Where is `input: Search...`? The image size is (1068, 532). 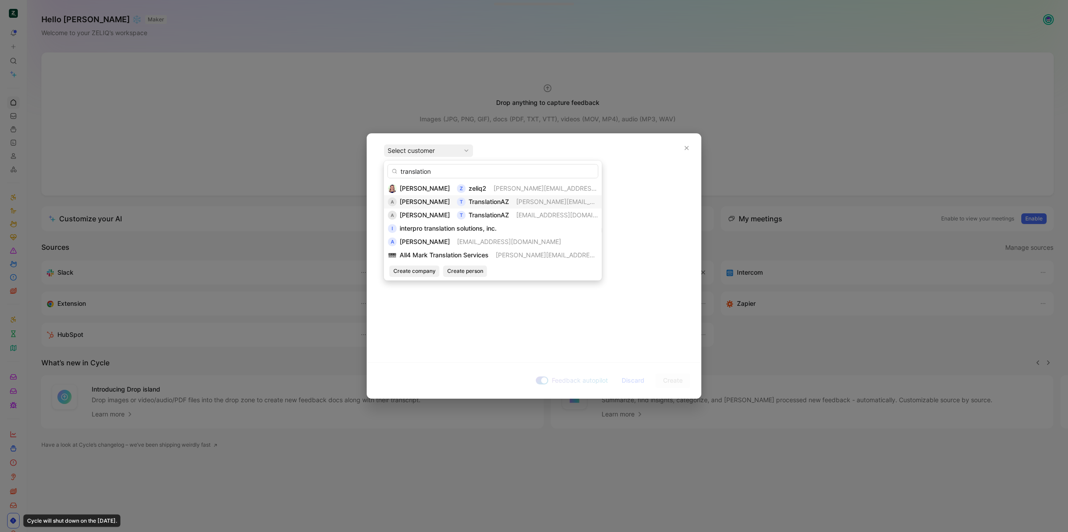 input: Search... is located at coordinates (493, 171).